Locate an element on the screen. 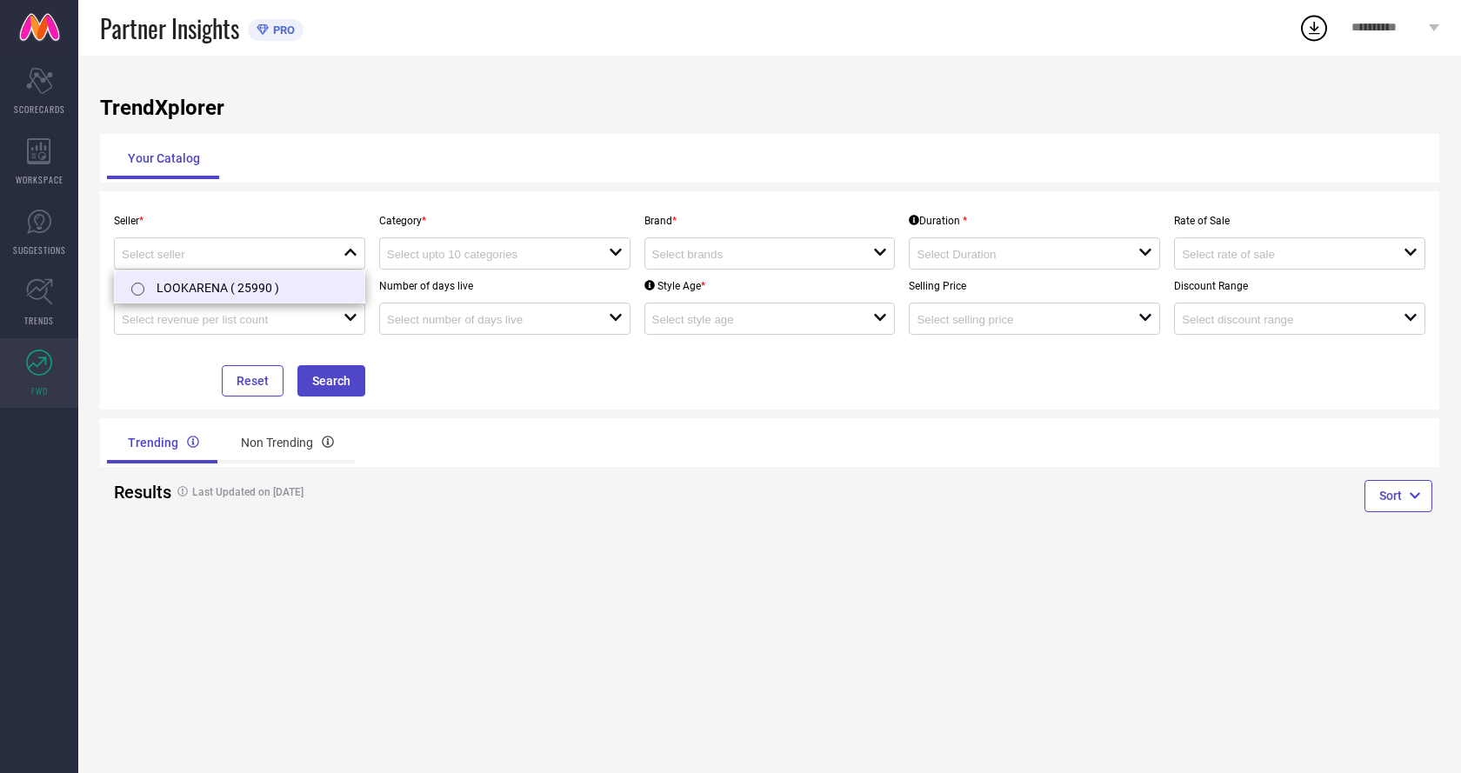 The image size is (1461, 773). input: Select selling price is located at coordinates (1016, 319).